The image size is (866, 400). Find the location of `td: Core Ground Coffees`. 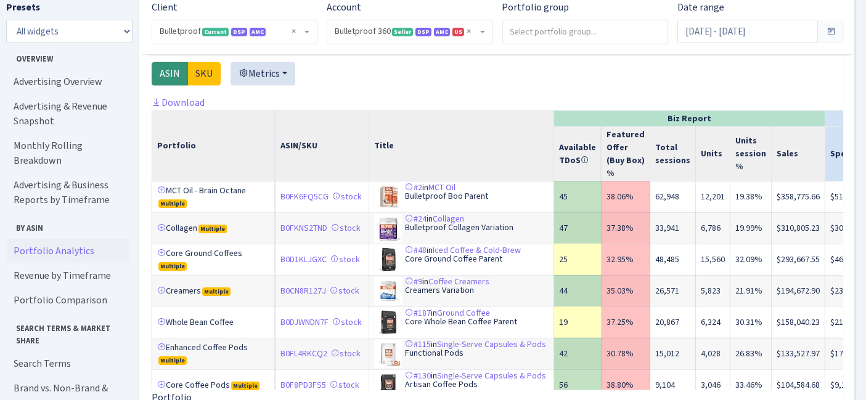

td: Core Ground Coffees is located at coordinates (214, 259).